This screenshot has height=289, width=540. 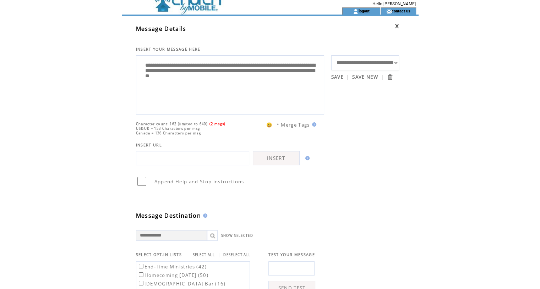 I want to click on input: End-Time Ministries (42), so click(x=141, y=266).